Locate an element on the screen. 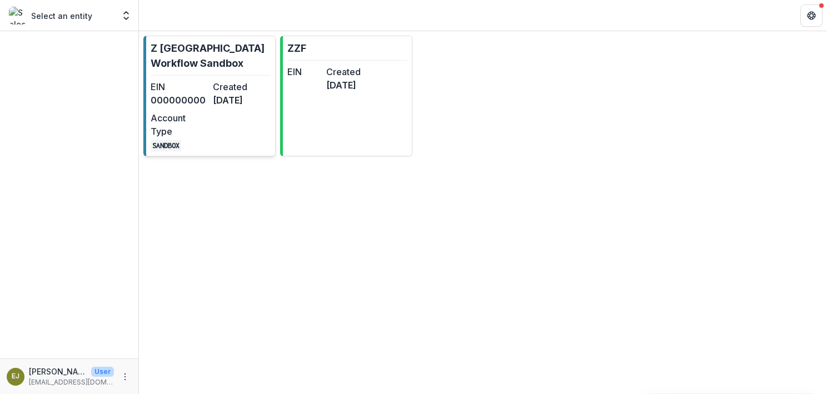 The height and width of the screenshot is (394, 827). button: Get Help is located at coordinates (812, 16).